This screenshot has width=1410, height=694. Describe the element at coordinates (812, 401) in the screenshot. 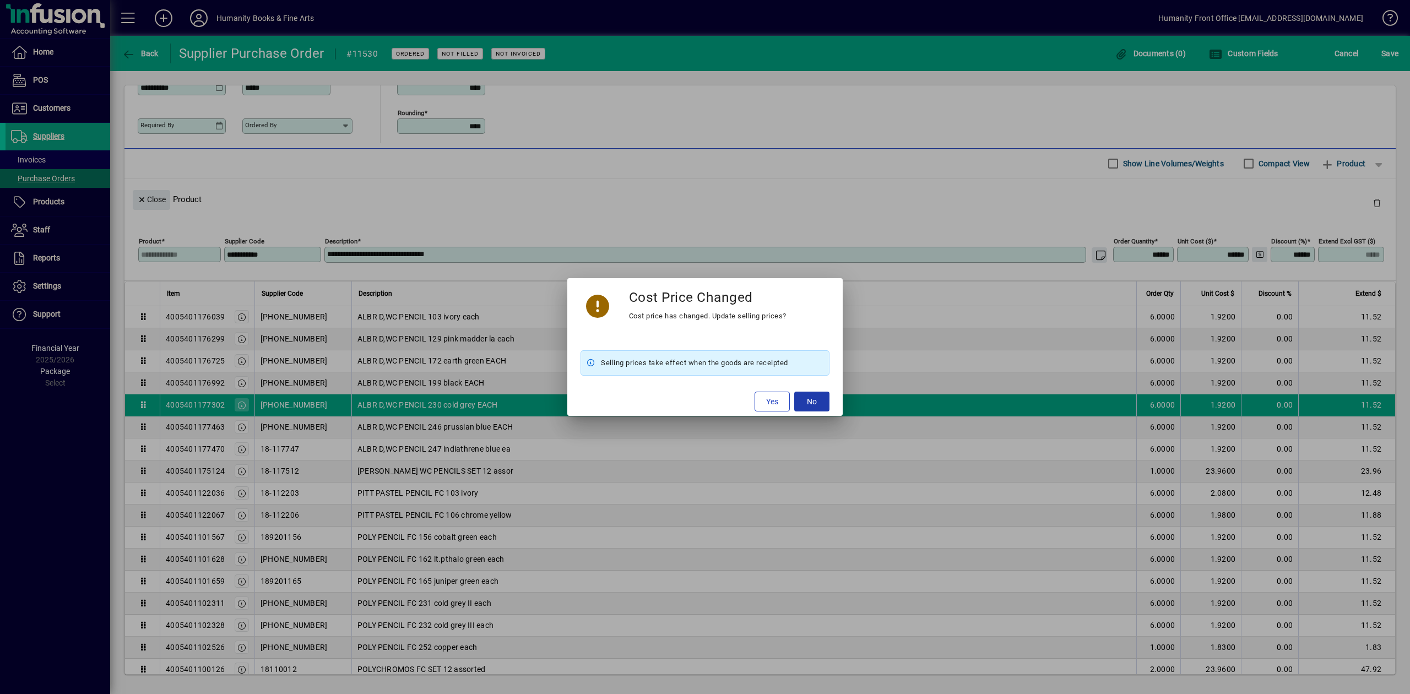

I see `button: No` at that location.